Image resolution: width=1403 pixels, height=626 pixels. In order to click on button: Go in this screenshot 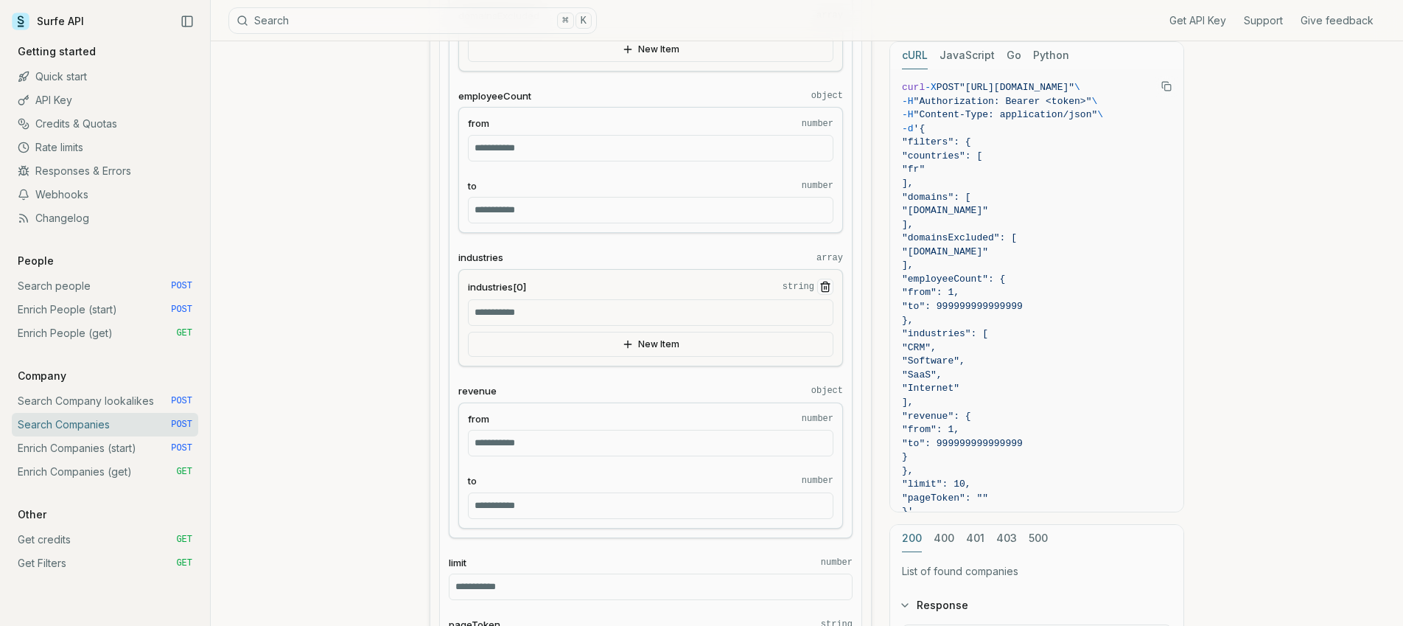, I will do `click(1014, 55)`.